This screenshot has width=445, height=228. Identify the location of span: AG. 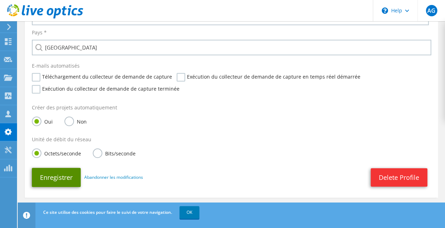
(432, 11).